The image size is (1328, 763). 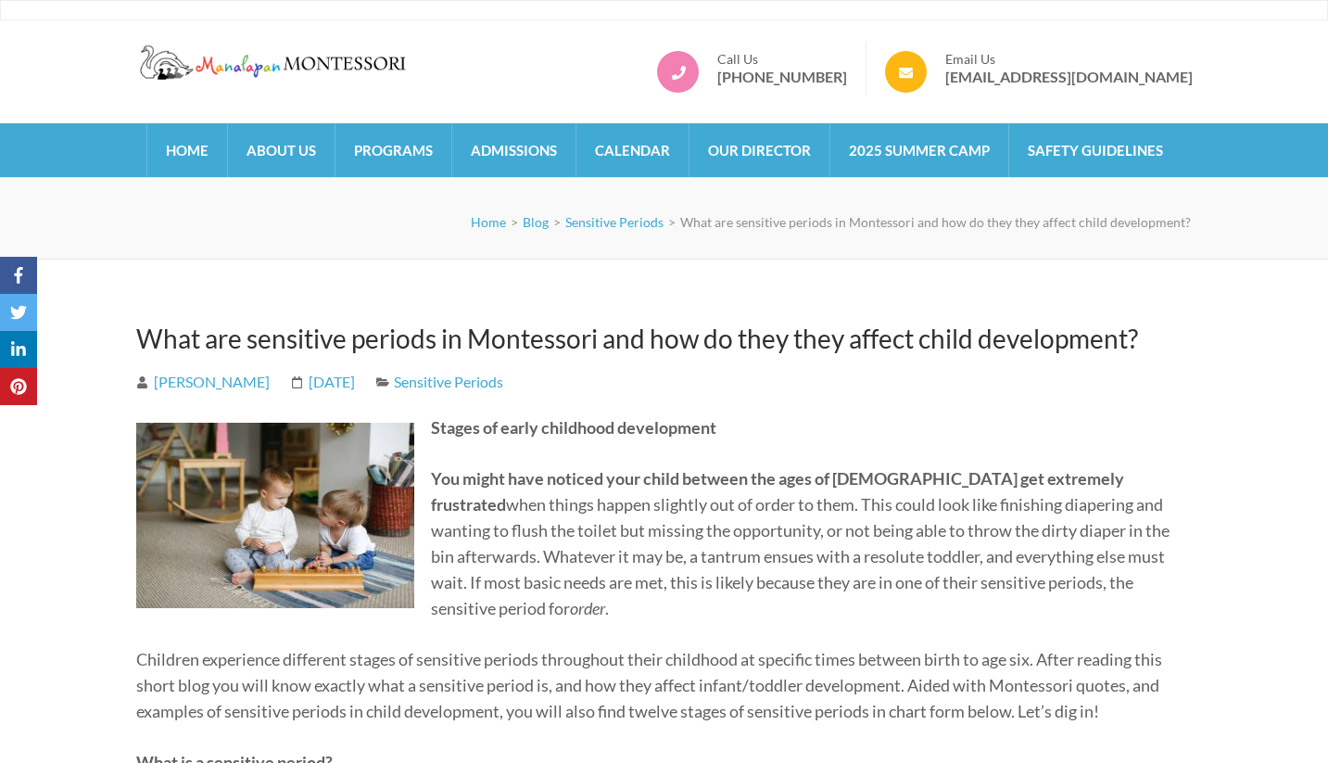 I want to click on a: Programs, so click(x=393, y=150).